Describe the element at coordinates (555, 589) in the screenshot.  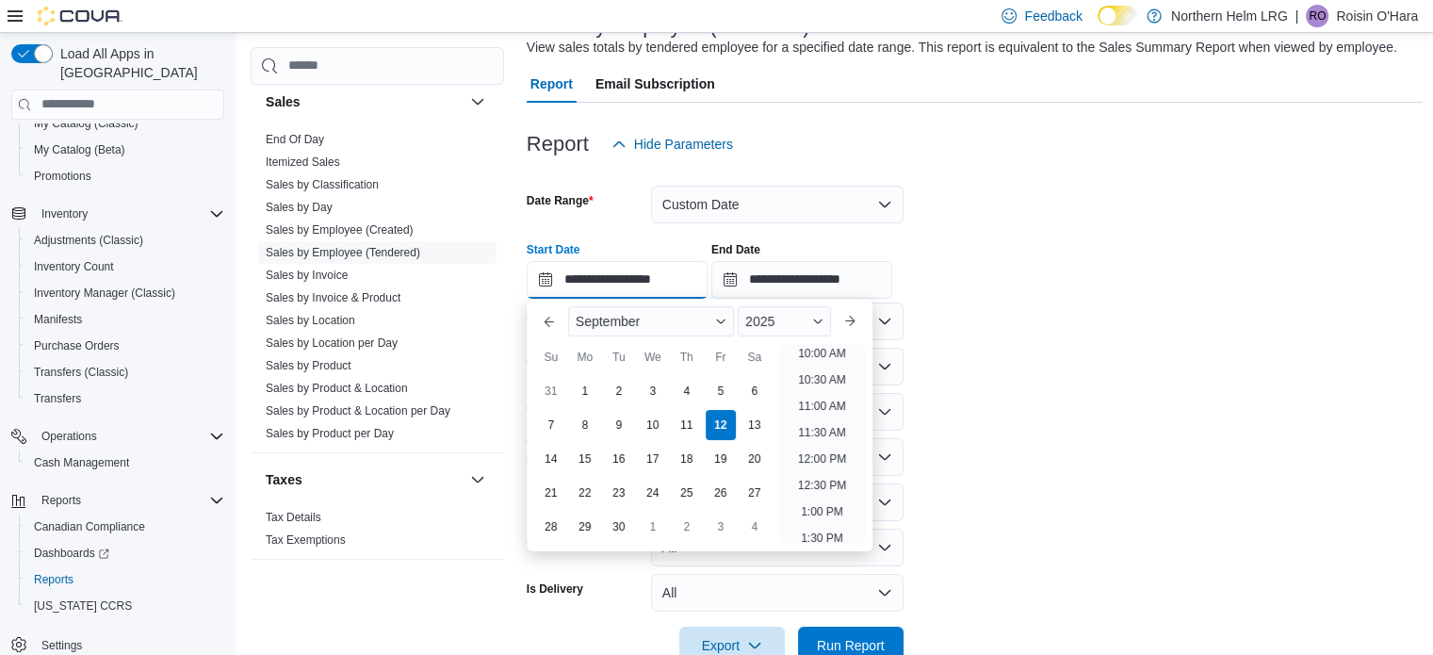
I see `label: Is Delivery` at that location.